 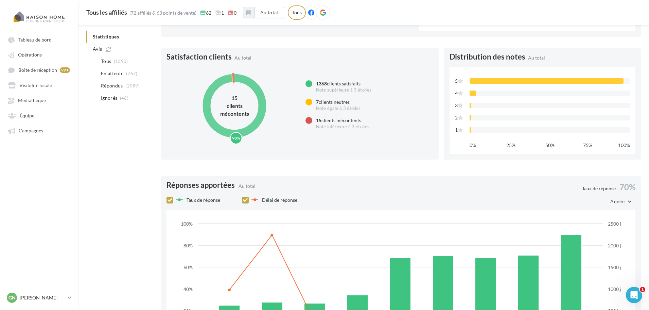 What do you see at coordinates (618, 201) in the screenshot?
I see `span: Année` at bounding box center [618, 201].